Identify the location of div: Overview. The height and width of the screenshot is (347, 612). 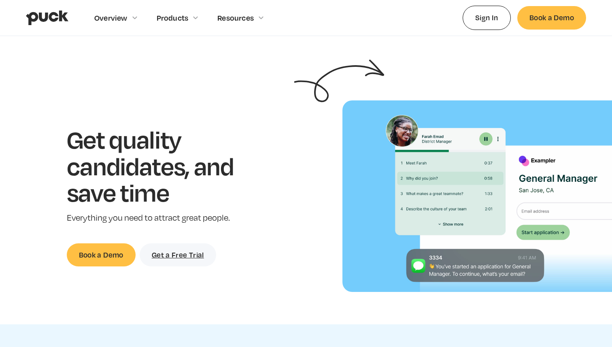
(111, 18).